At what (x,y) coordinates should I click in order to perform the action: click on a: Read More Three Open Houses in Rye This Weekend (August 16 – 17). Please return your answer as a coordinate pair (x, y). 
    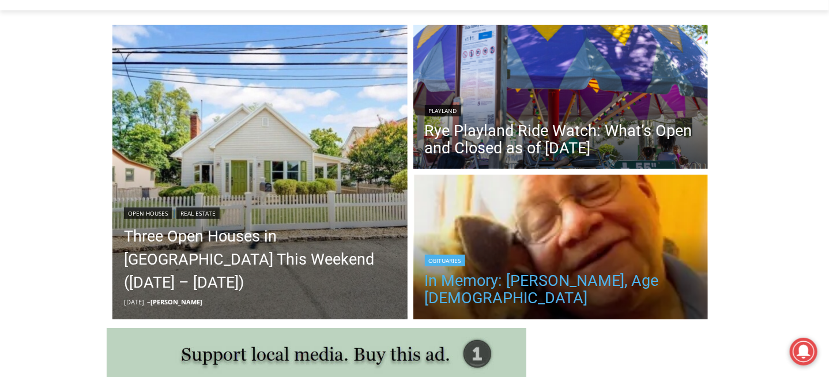
    Looking at the image, I should click on (260, 172).